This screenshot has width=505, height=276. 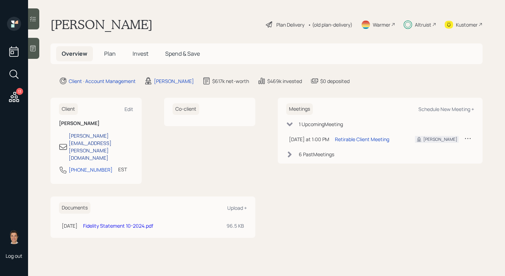 What do you see at coordinates (235, 226) in the screenshot?
I see `div: 96.5 KB` at bounding box center [235, 226].